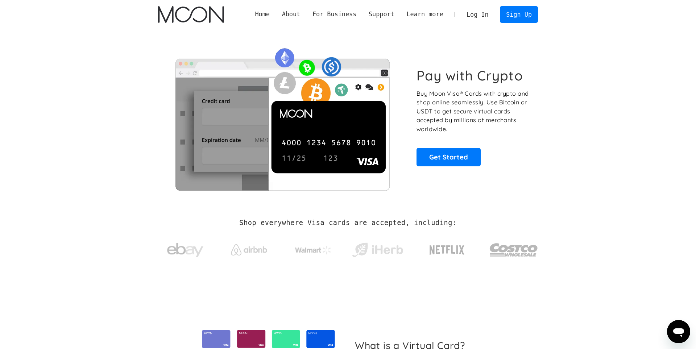 The image size is (696, 349). I want to click on a: Sign Up, so click(519, 14).